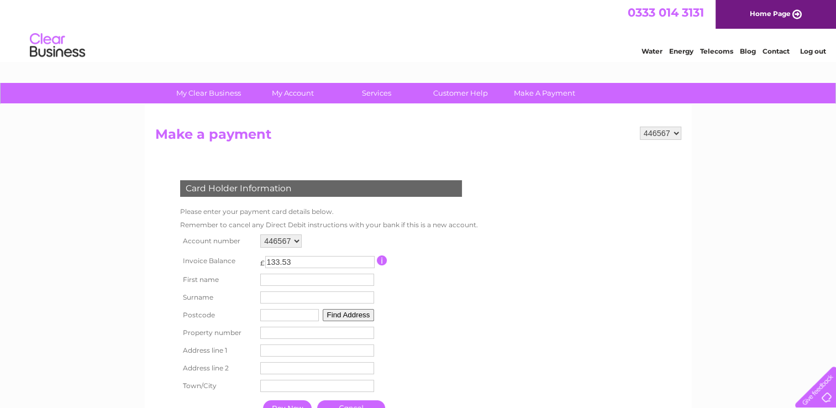 This screenshot has height=408, width=836. I want to click on span: 0333 014 3131, so click(666, 12).